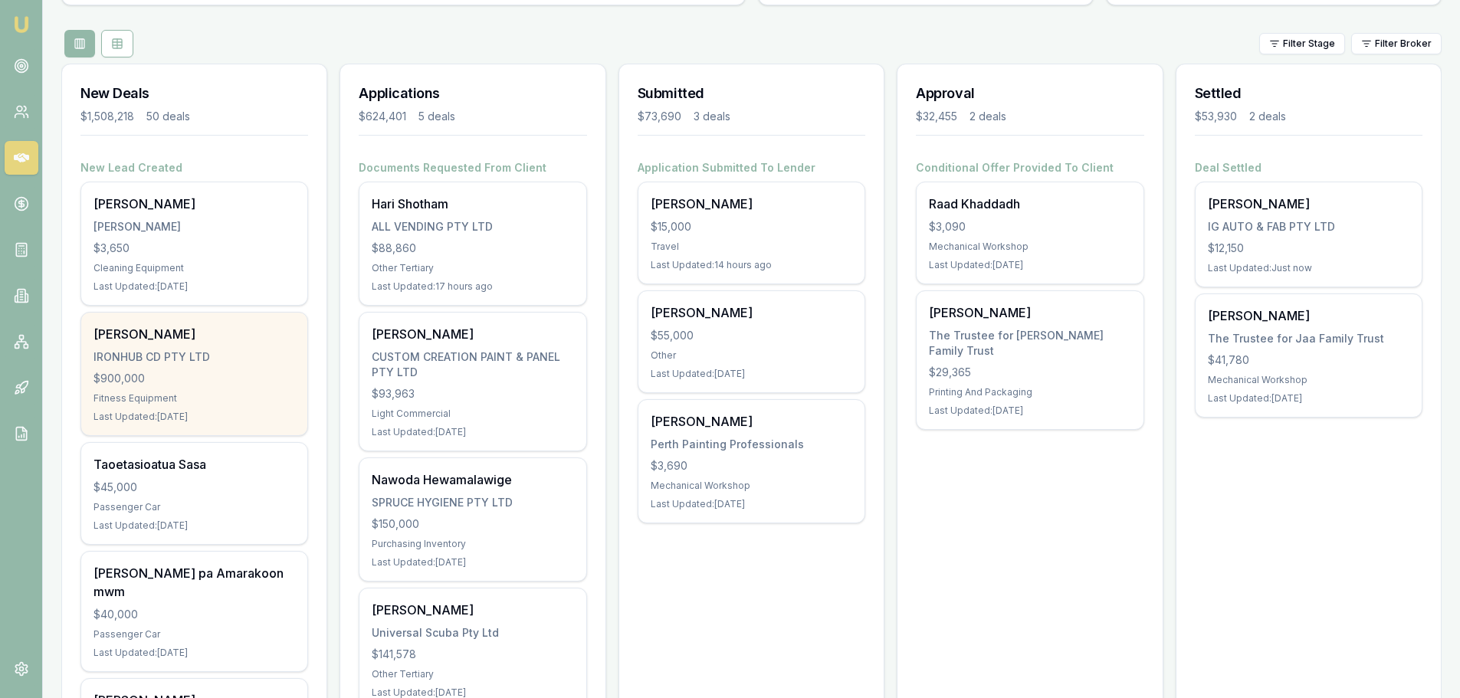 This screenshot has width=1460, height=698. I want to click on div: Raad Khaddadh, so click(1029, 204).